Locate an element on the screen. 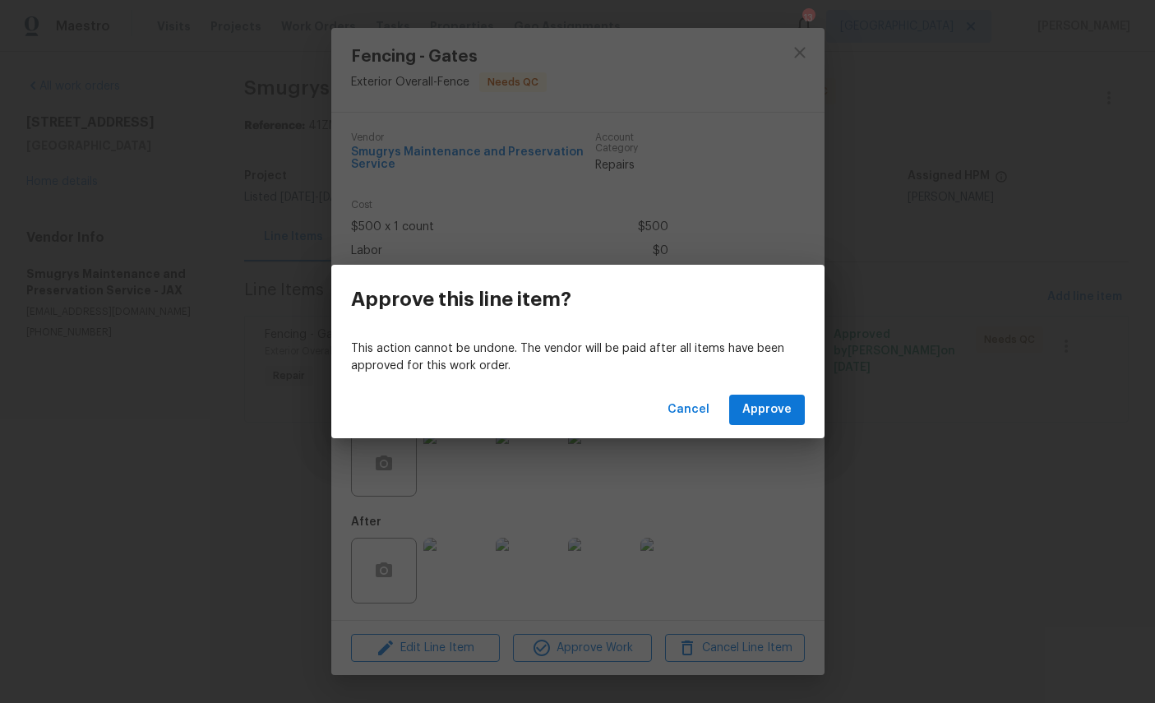 The height and width of the screenshot is (703, 1155). p: This action cannot be undone. The vendor will be paid after all items have been approved for this... is located at coordinates (578, 357).